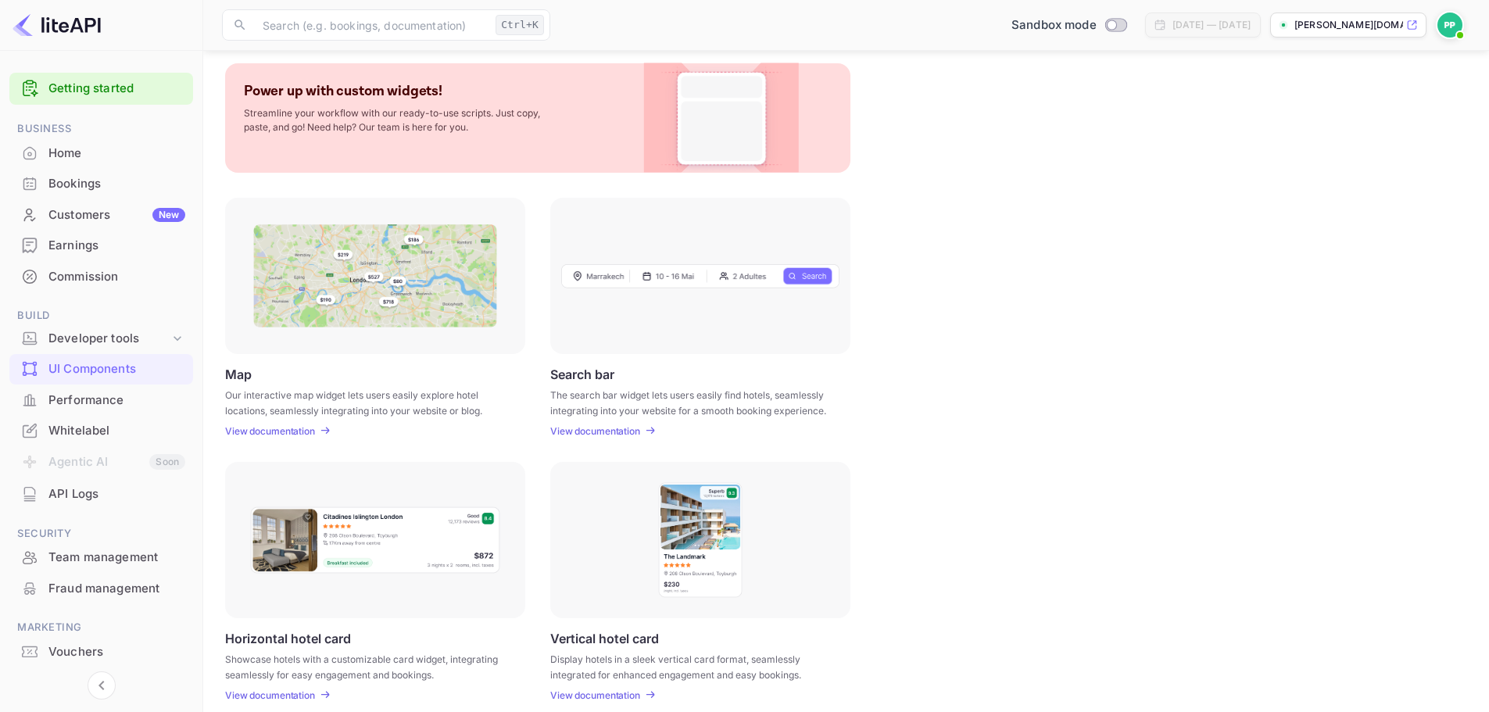  I want to click on div: Customers, so click(116, 215).